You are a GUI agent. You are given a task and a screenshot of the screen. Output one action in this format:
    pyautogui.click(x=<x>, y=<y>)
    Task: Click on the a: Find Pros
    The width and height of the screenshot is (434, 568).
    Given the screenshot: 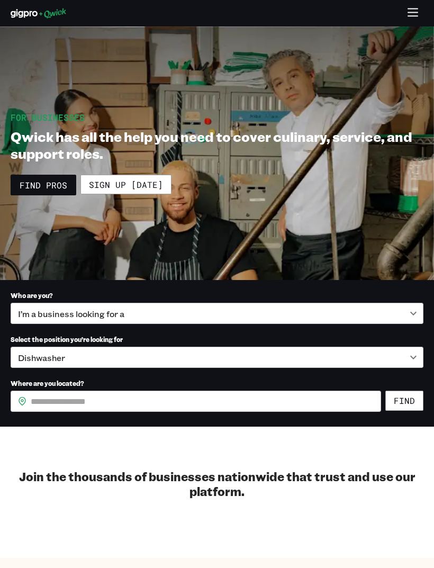 What is the action you would take?
    pyautogui.click(x=43, y=185)
    